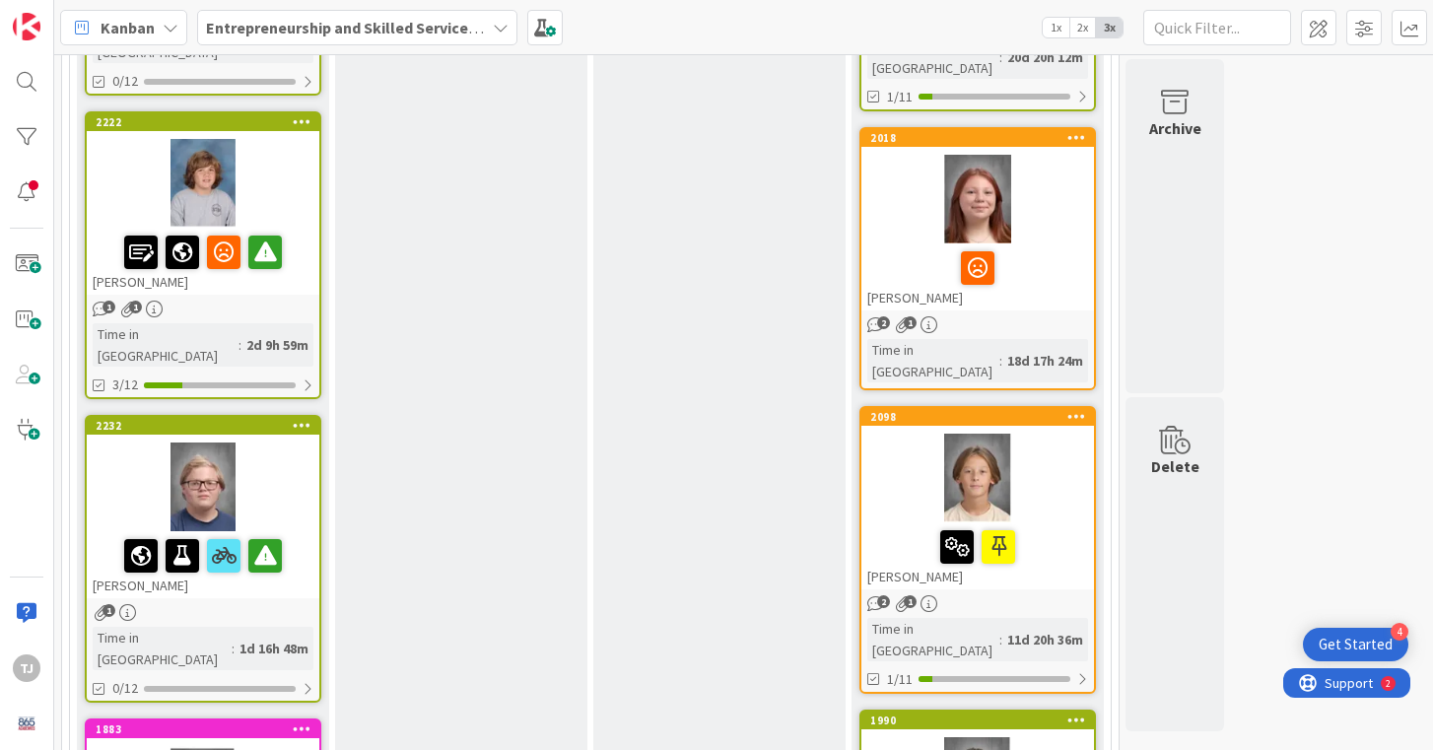 The width and height of the screenshot is (1433, 750). I want to click on img: Visit kanbanzone.com, so click(27, 27).